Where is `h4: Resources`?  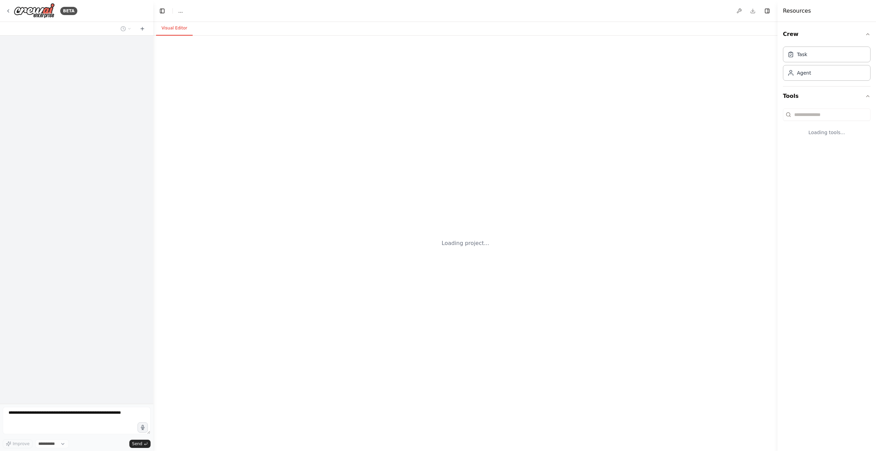 h4: Resources is located at coordinates (797, 11).